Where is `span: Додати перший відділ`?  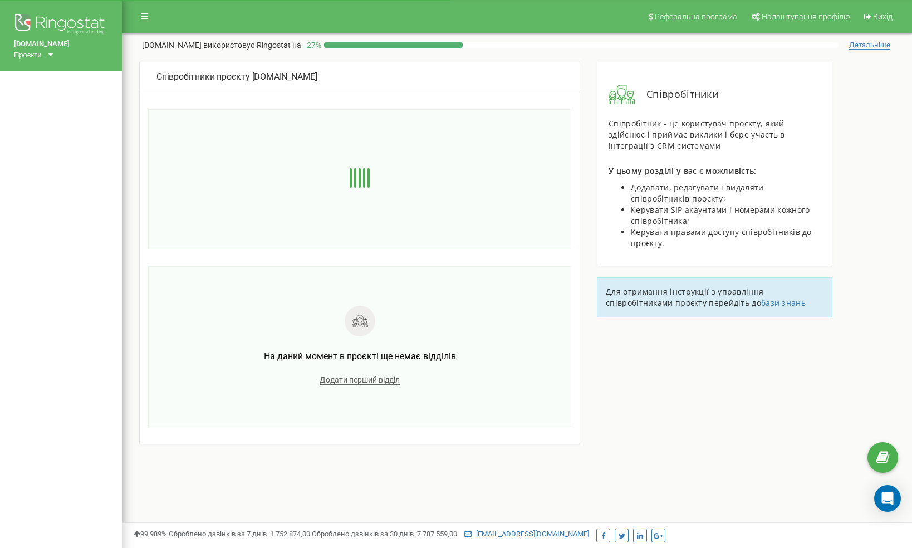
span: Додати перший відділ is located at coordinates (360, 380).